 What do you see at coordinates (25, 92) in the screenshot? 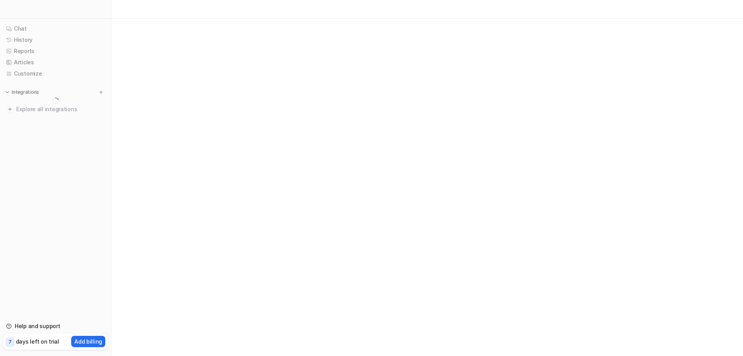
I see `p: Integrations` at bounding box center [25, 92].